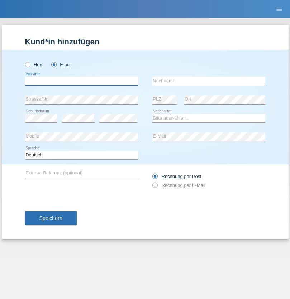 This screenshot has width=290, height=299. I want to click on span: Speichern, so click(51, 218).